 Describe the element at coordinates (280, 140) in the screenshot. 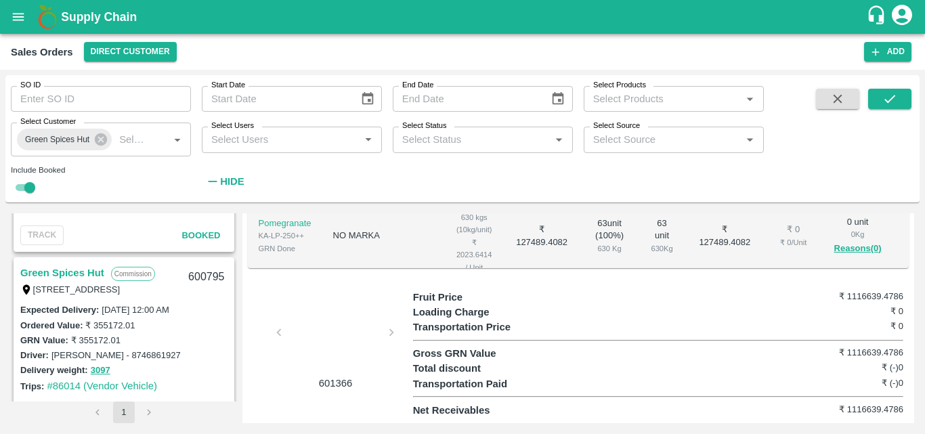

I see `input: Select Users` at that location.